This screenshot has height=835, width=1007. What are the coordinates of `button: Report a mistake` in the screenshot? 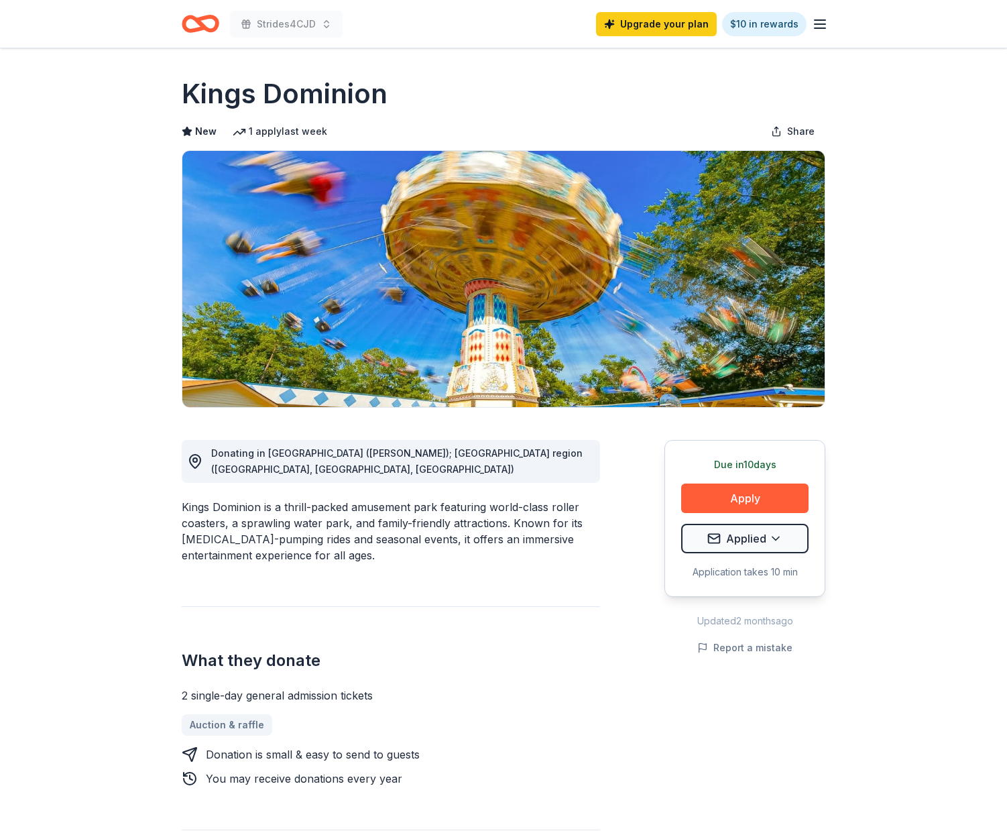 It's located at (745, 648).